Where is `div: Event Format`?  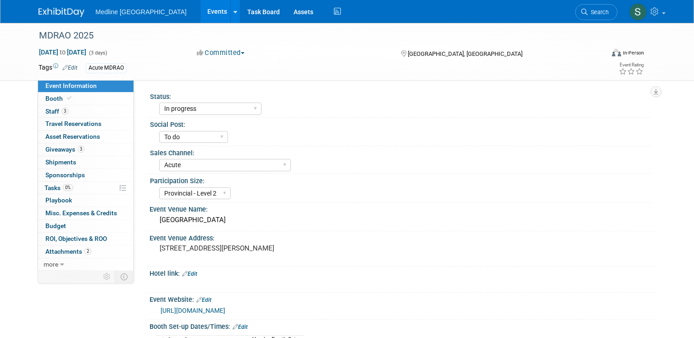
div: Event Format is located at coordinates (599, 55).